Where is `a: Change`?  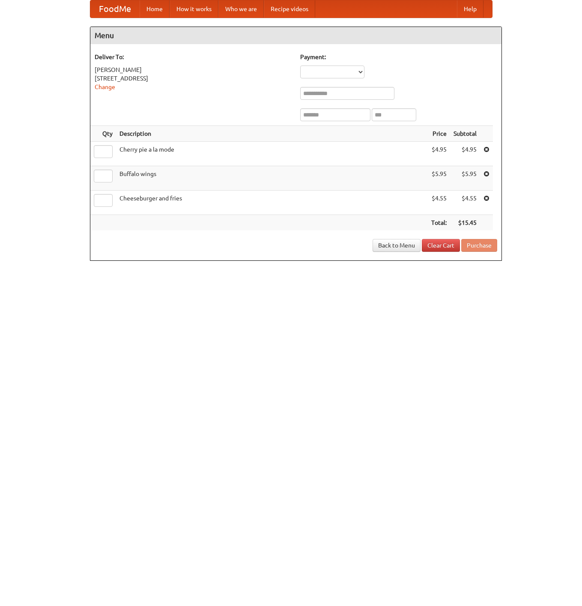
a: Change is located at coordinates (105, 87).